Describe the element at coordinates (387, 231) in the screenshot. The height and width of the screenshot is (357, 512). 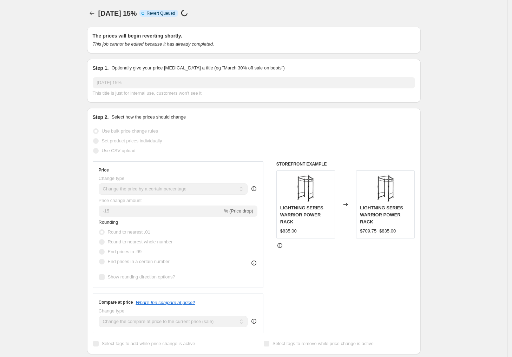
I see `strike: $835.00` at that location.